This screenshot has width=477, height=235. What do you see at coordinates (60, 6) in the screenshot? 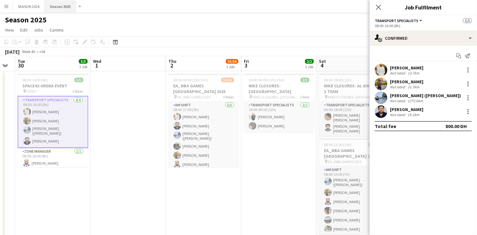
I see `button: Season 2025` at bounding box center [60, 6].